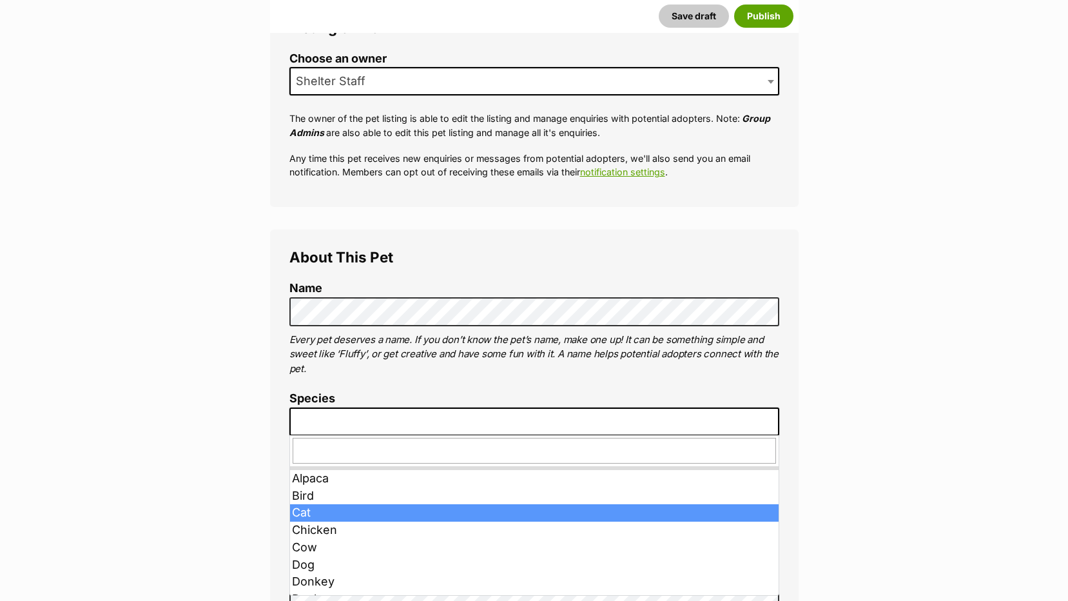 This screenshot has height=601, width=1068. What do you see at coordinates (534, 565) in the screenshot?
I see `li: Dog` at bounding box center [534, 565].